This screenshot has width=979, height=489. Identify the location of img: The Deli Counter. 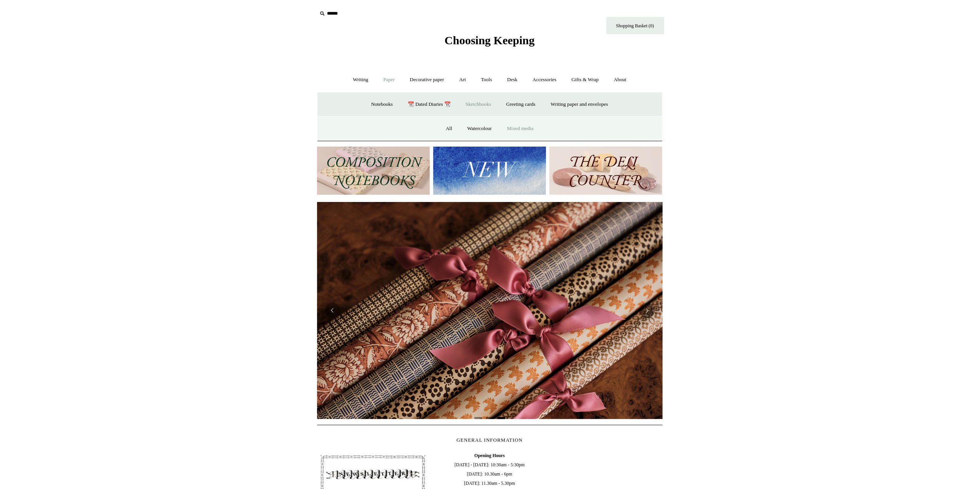
(605, 170).